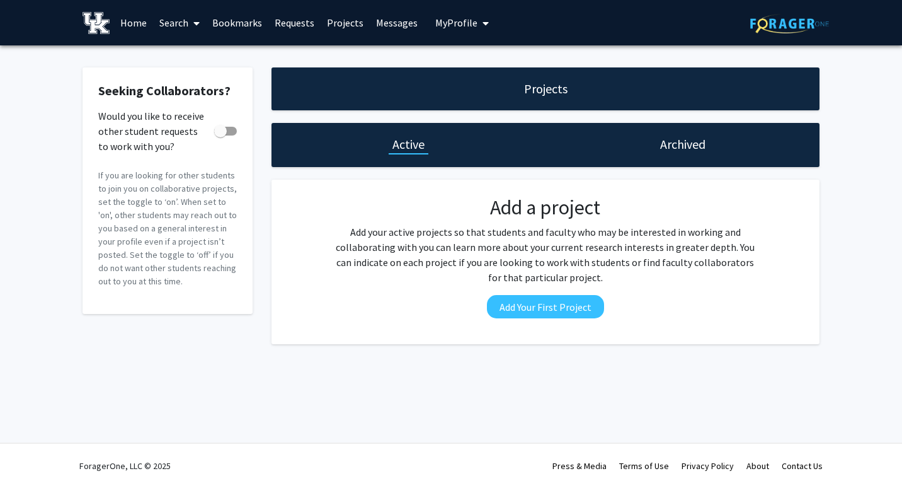 This screenshot has width=902, height=488. I want to click on h1: Projects, so click(546, 89).